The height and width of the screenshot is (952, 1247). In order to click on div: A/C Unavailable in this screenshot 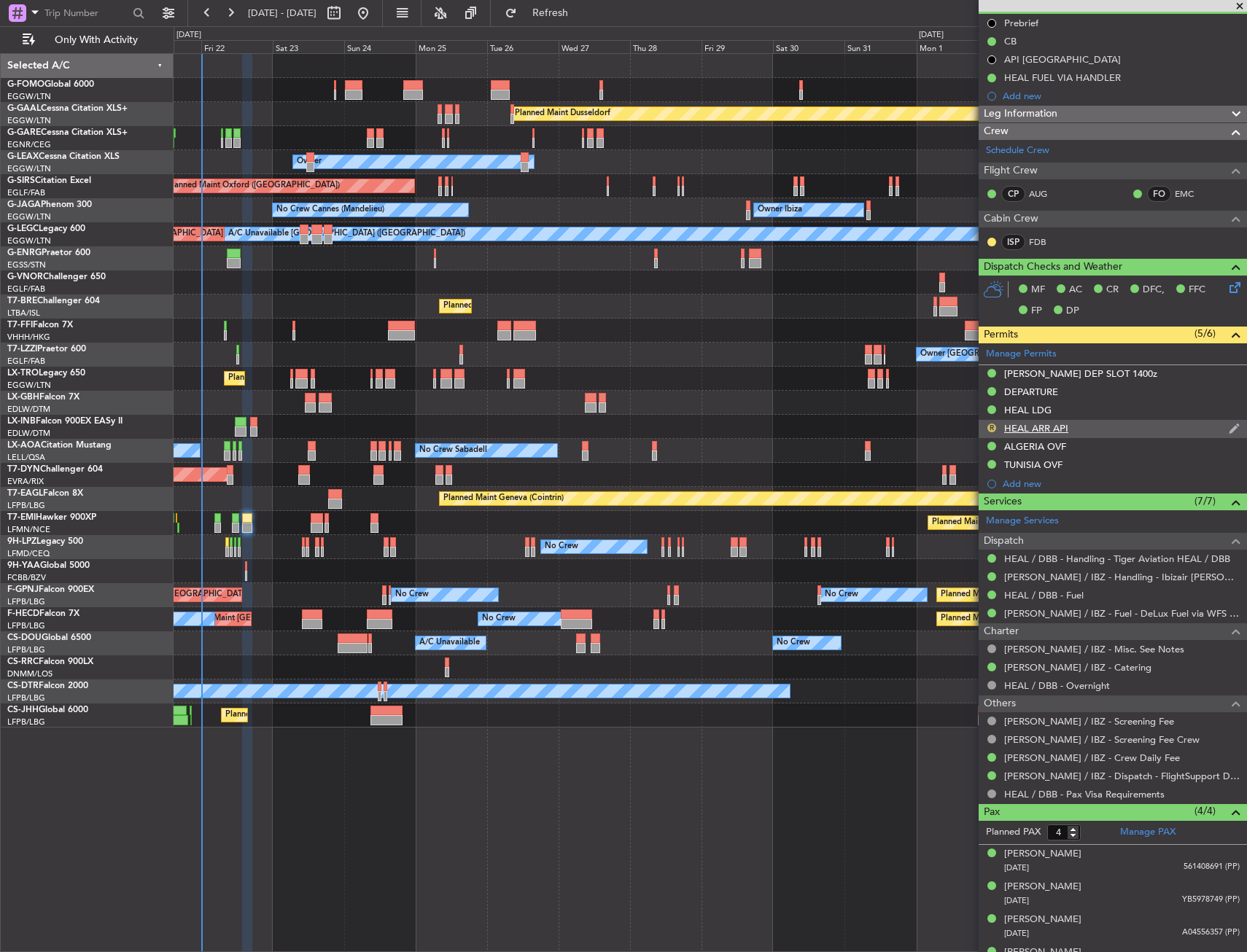, I will do `click(449, 643)`.